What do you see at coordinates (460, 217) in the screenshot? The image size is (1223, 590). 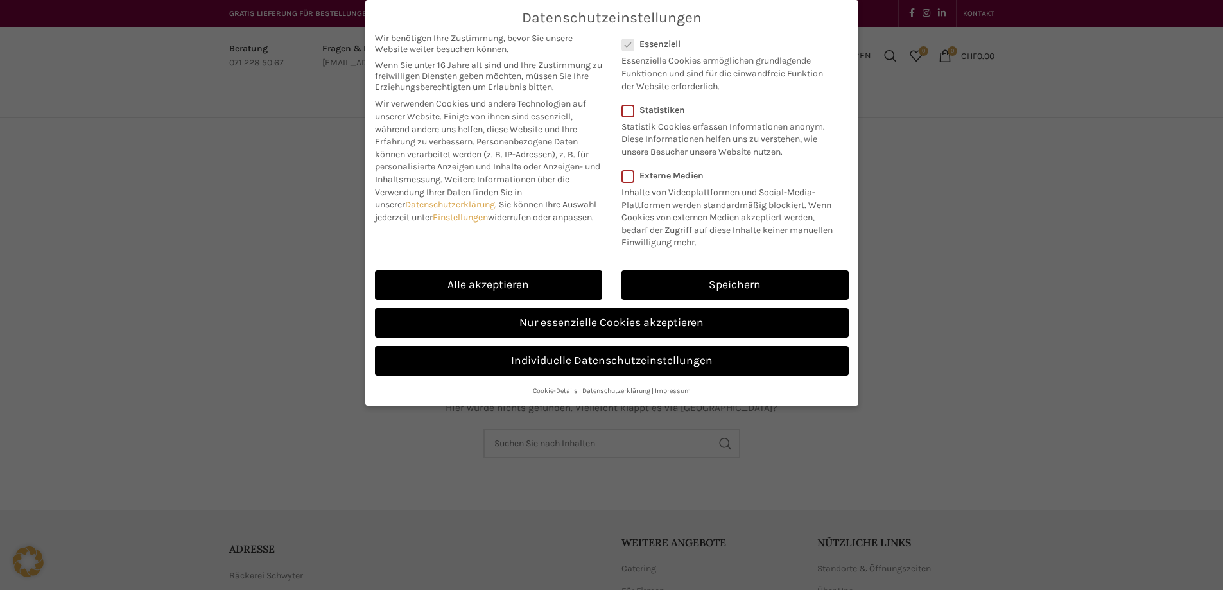 I see `a: Einstellungen` at bounding box center [460, 217].